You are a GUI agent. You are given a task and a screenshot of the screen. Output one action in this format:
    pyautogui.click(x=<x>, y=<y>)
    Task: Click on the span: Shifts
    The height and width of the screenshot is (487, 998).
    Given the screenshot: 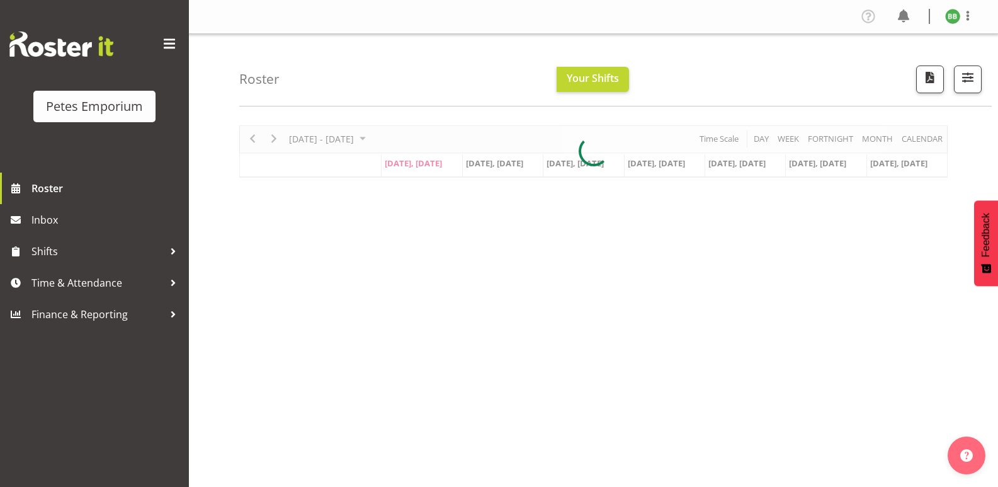 What is the action you would take?
    pyautogui.click(x=98, y=251)
    